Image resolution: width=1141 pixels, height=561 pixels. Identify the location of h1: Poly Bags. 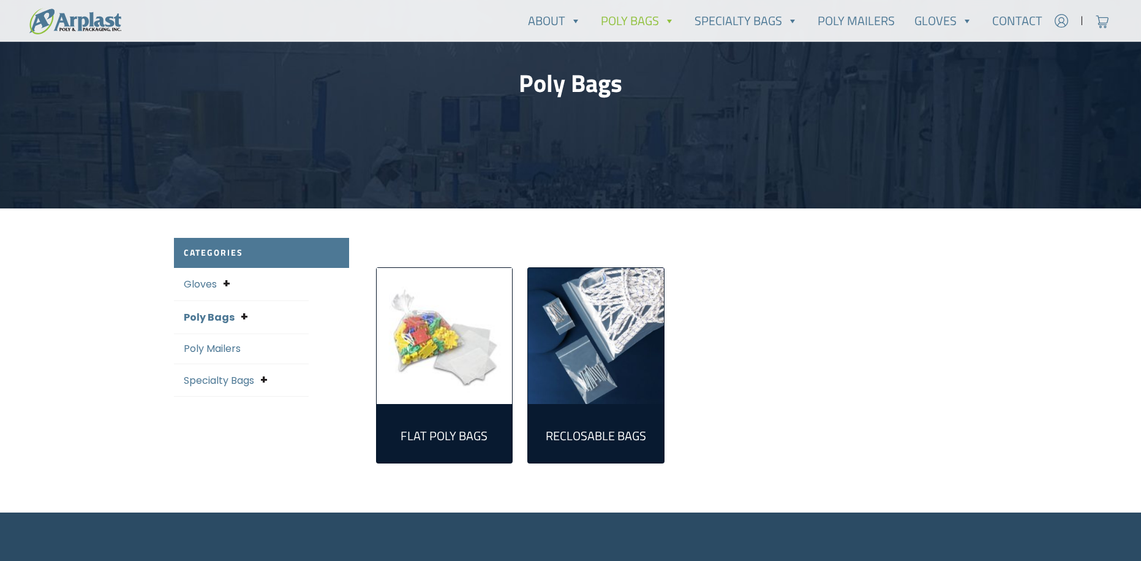
(571, 83).